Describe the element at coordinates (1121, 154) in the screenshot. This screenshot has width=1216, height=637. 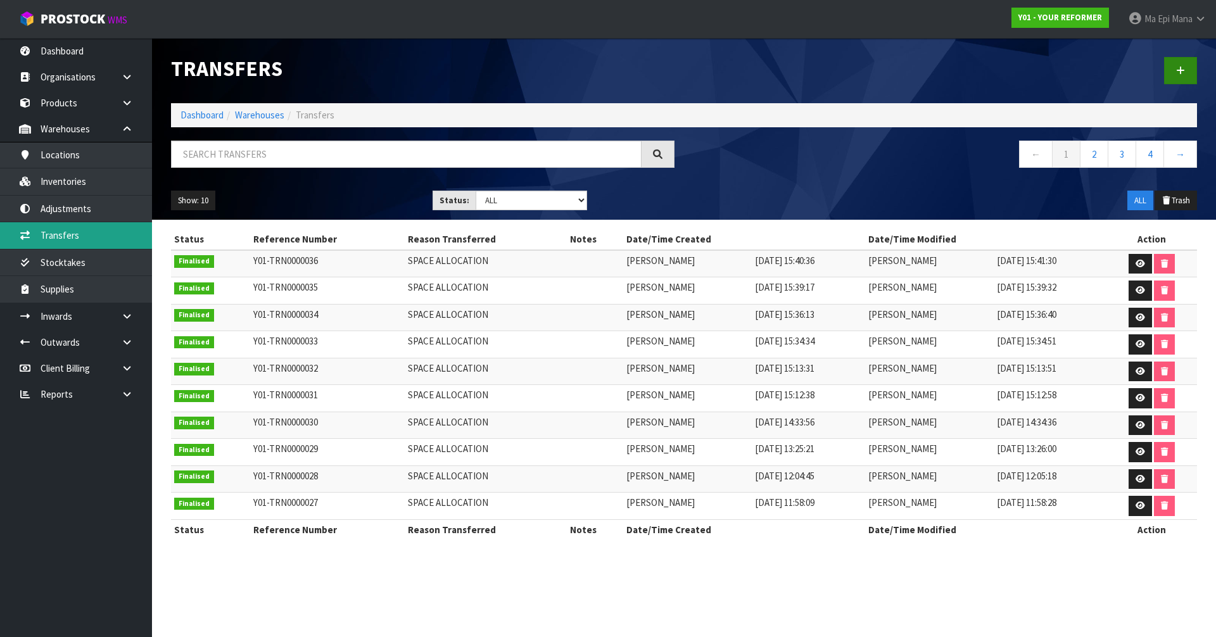
I see `a: 3` at that location.